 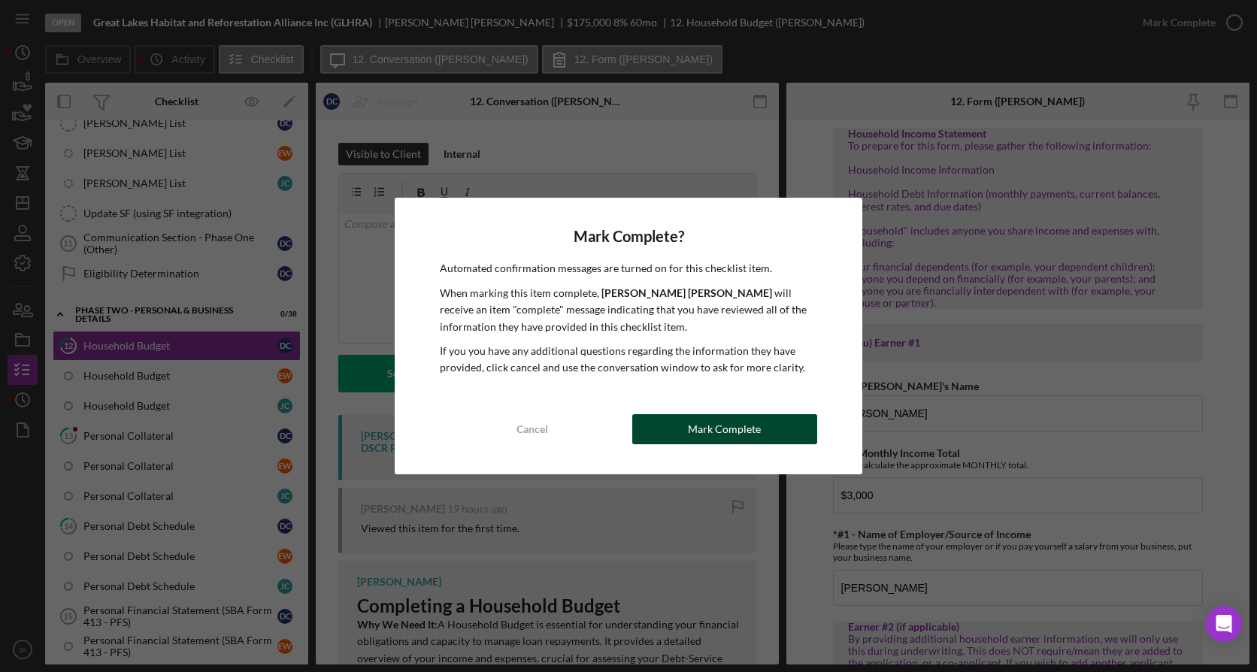 I want to click on h4: Mark Complete?, so click(x=629, y=236).